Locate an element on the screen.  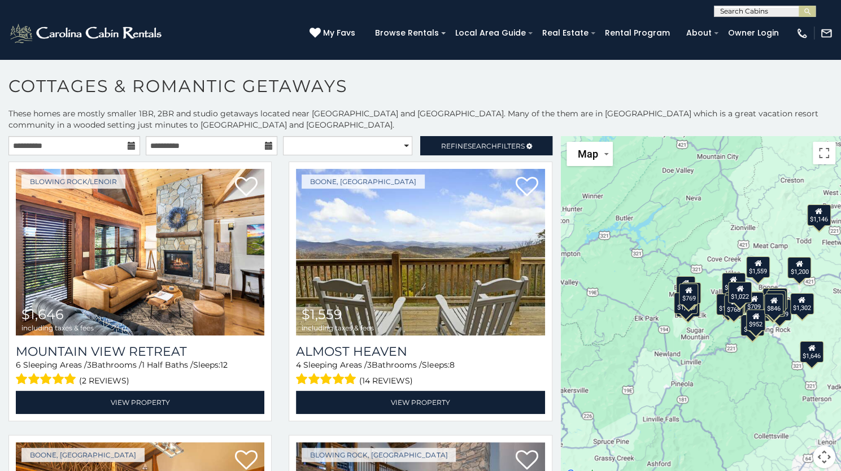
span: My Favs is located at coordinates (339, 33).